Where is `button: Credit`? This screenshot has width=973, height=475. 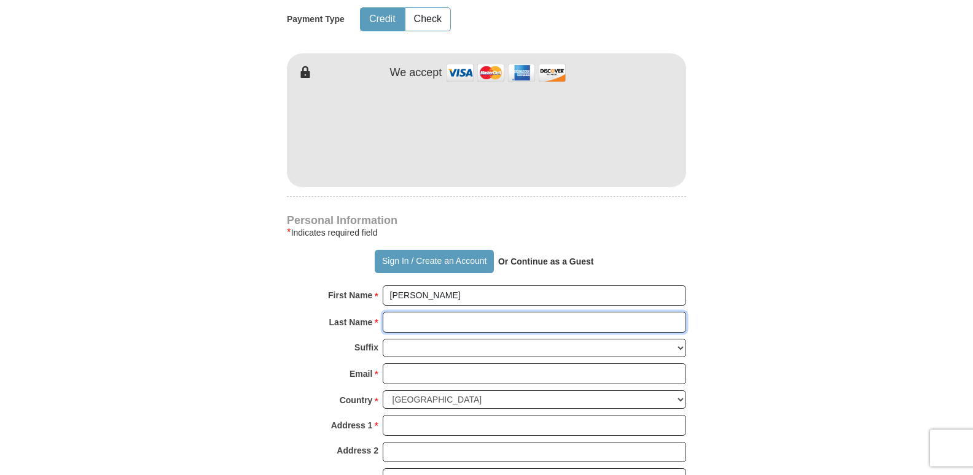 button: Credit is located at coordinates (382, 19).